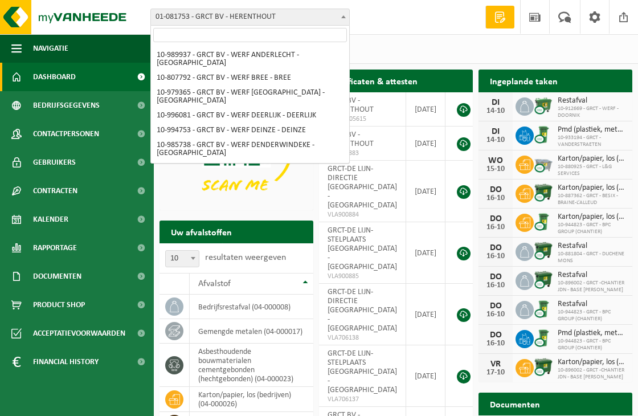  I want to click on span: Dashboard, so click(54, 77).